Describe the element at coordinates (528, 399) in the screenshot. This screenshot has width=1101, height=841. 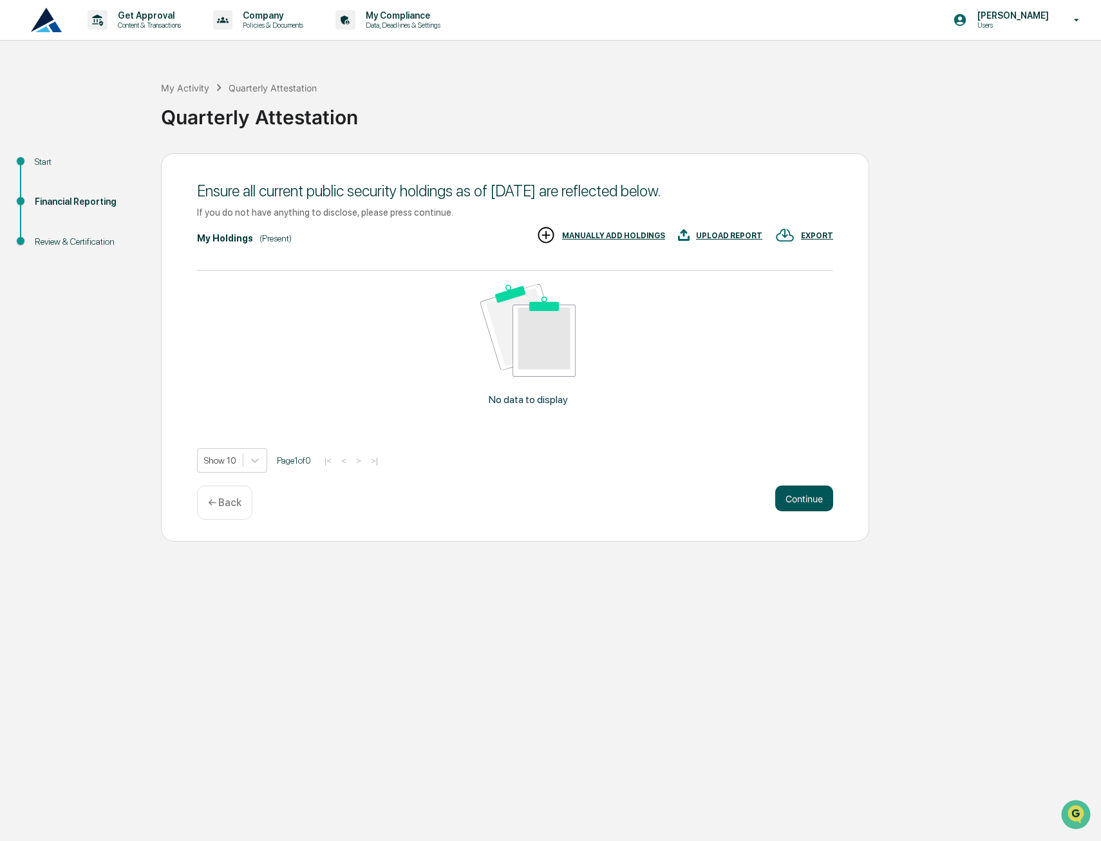
I see `p: No data to display` at that location.